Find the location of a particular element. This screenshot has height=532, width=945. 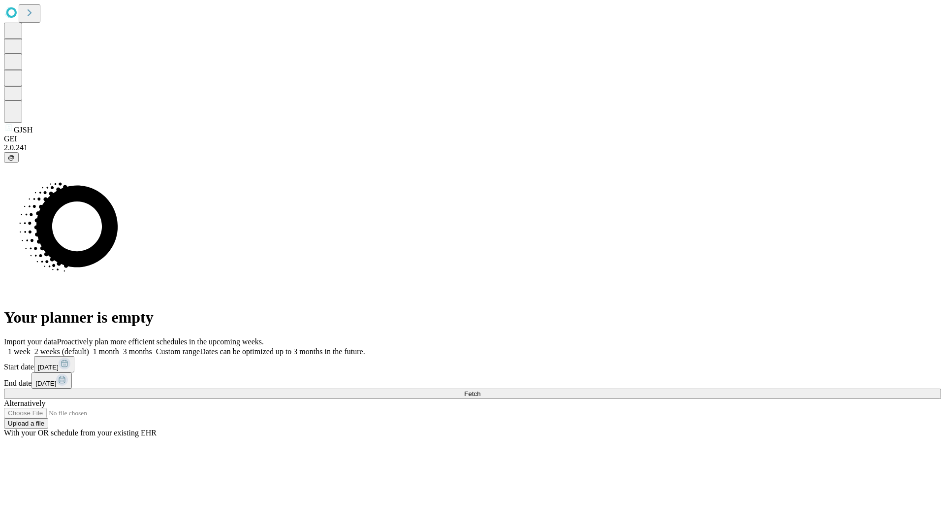

span: Proactively plan more efficient schedules in the upcoming weeks. is located at coordinates (161, 341).